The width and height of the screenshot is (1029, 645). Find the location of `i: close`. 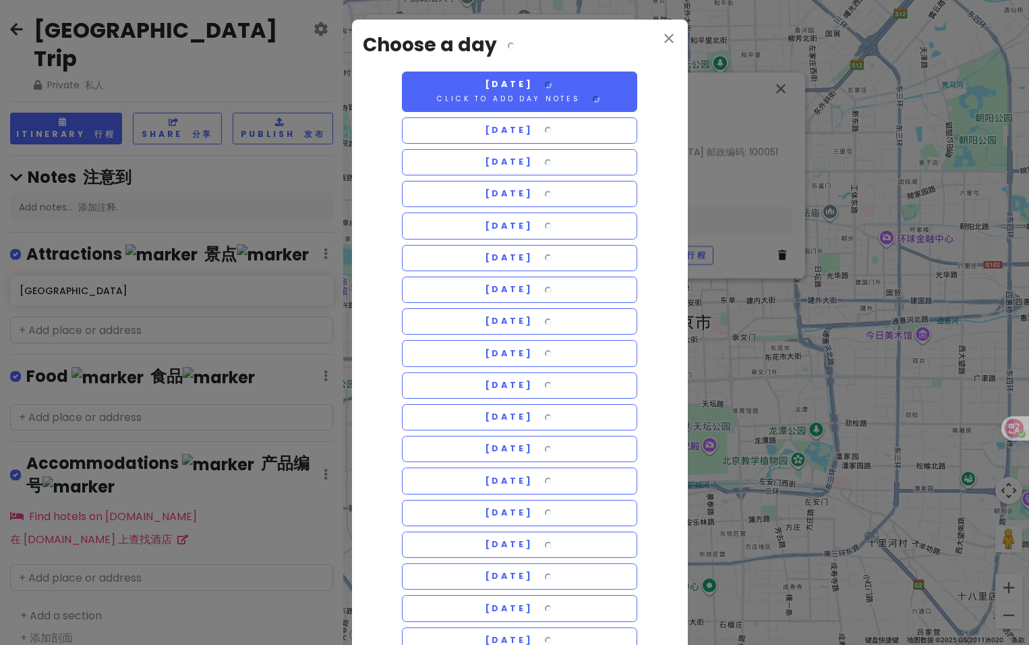

i: close is located at coordinates (669, 38).